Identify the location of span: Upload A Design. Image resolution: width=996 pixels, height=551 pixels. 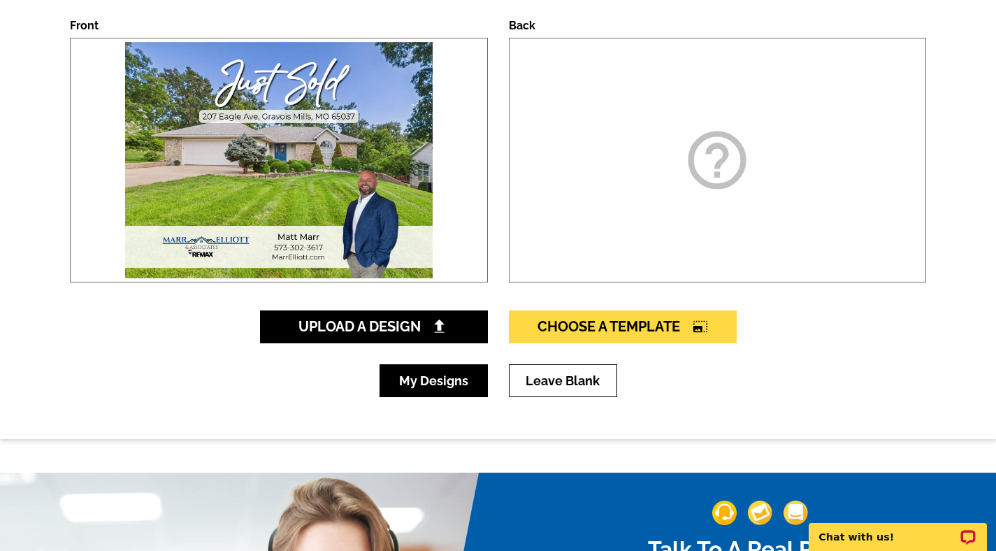
(373, 326).